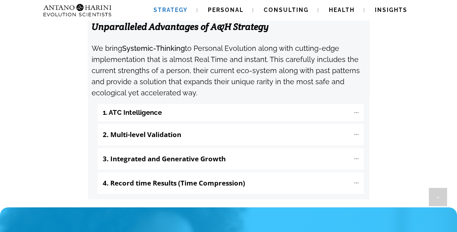  What do you see at coordinates (171, 10) in the screenshot?
I see `span: Strategy` at bounding box center [171, 10].